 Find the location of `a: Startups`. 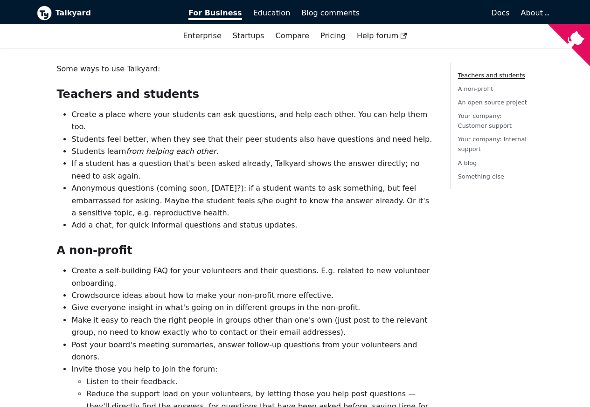

a: Startups is located at coordinates (248, 36).